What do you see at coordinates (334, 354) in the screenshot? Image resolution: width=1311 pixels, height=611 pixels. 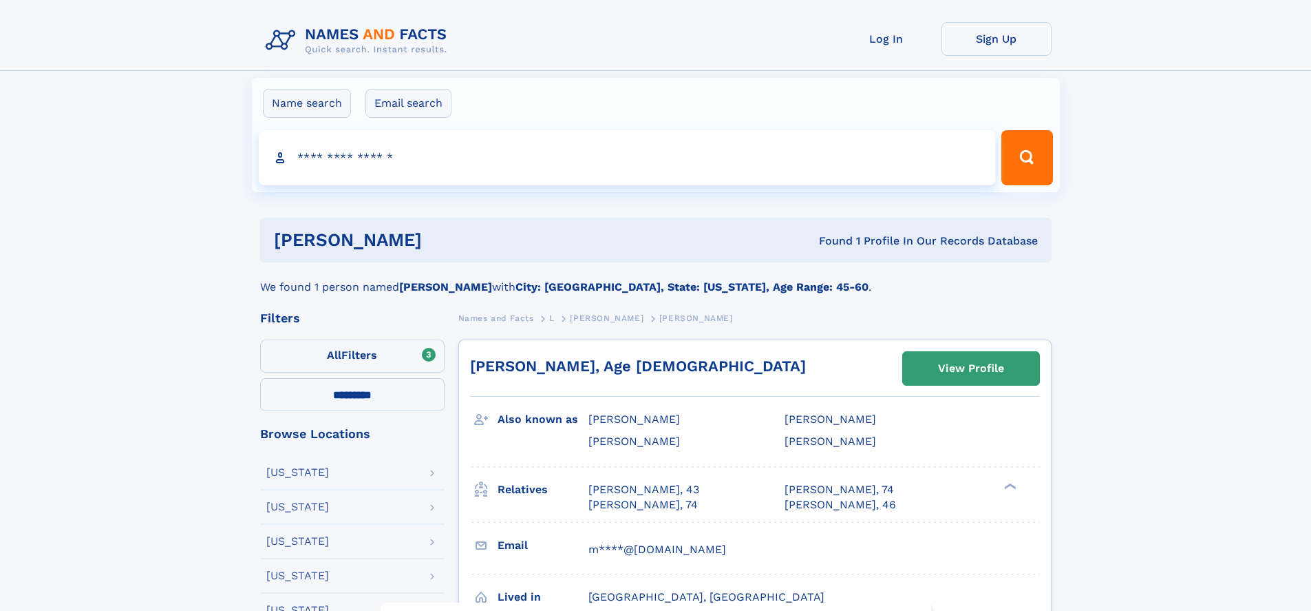 I see `span: All` at bounding box center [334, 354].